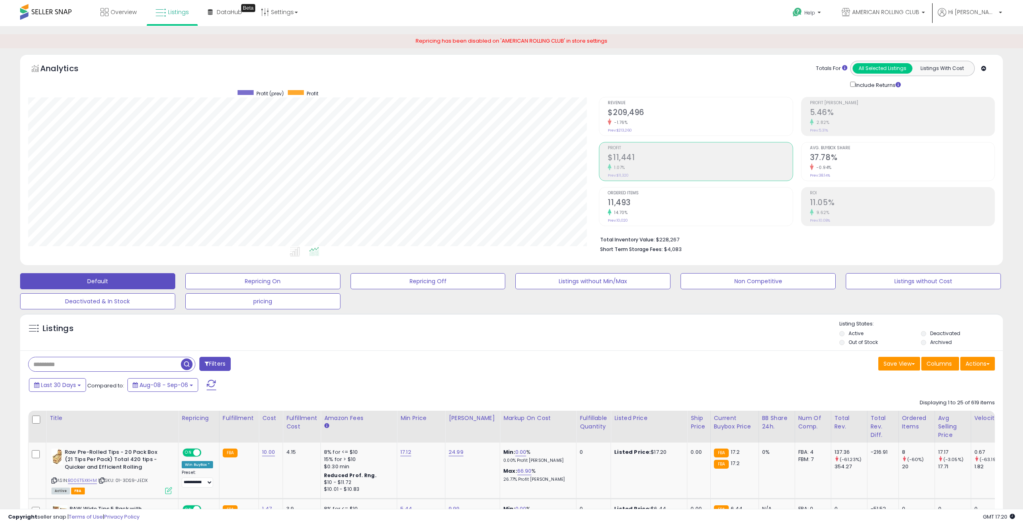 The image size is (1023, 525). I want to click on a: B00ET5XKHM, so click(82, 480).